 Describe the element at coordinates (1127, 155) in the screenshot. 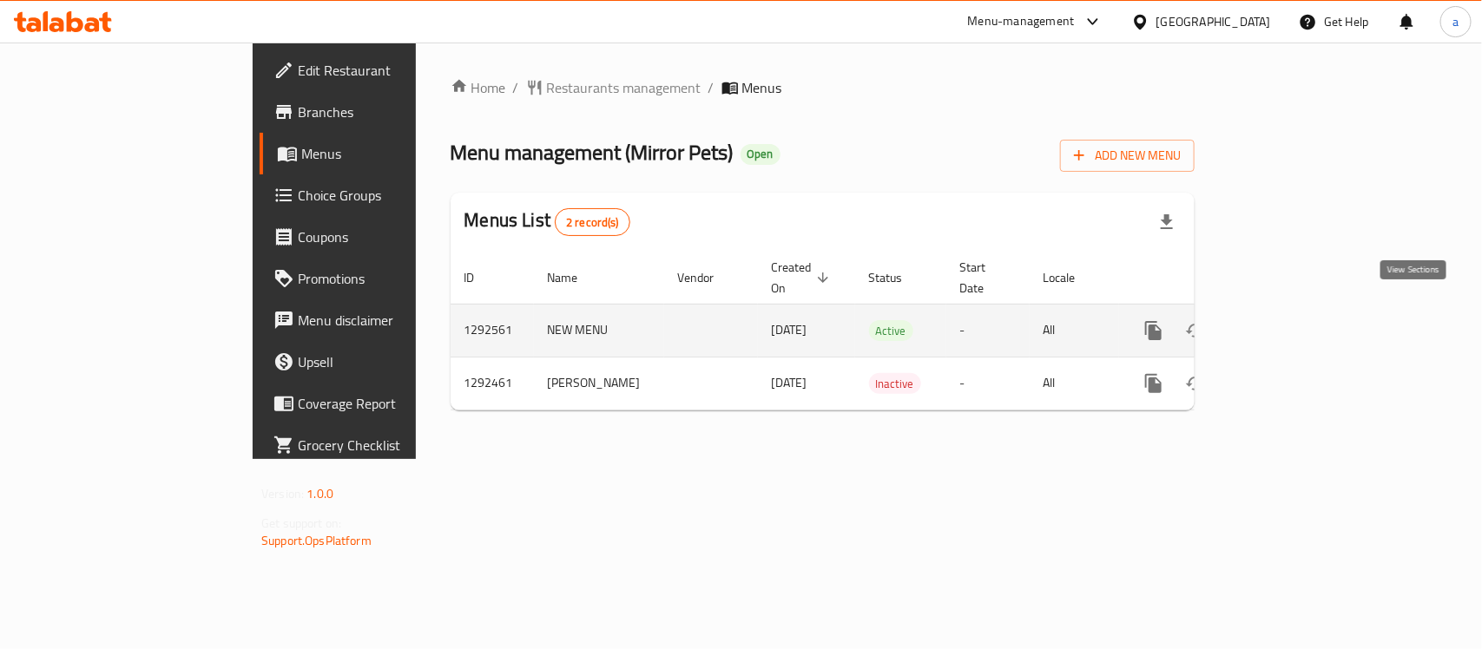

I see `span: Add New Menu` at that location.